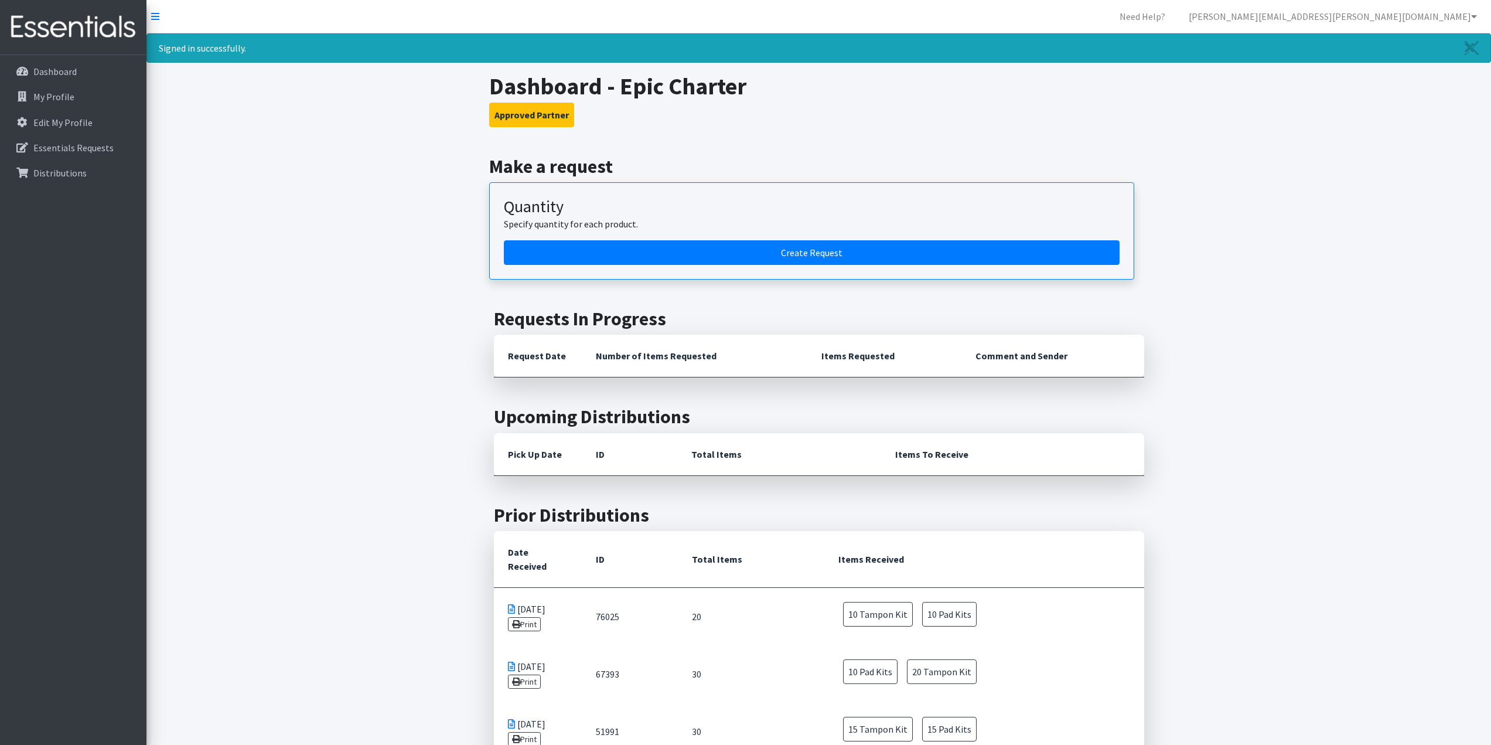 Image resolution: width=1491 pixels, height=745 pixels. Describe the element at coordinates (73, 148) in the screenshot. I see `a: Essentials Requests` at that location.